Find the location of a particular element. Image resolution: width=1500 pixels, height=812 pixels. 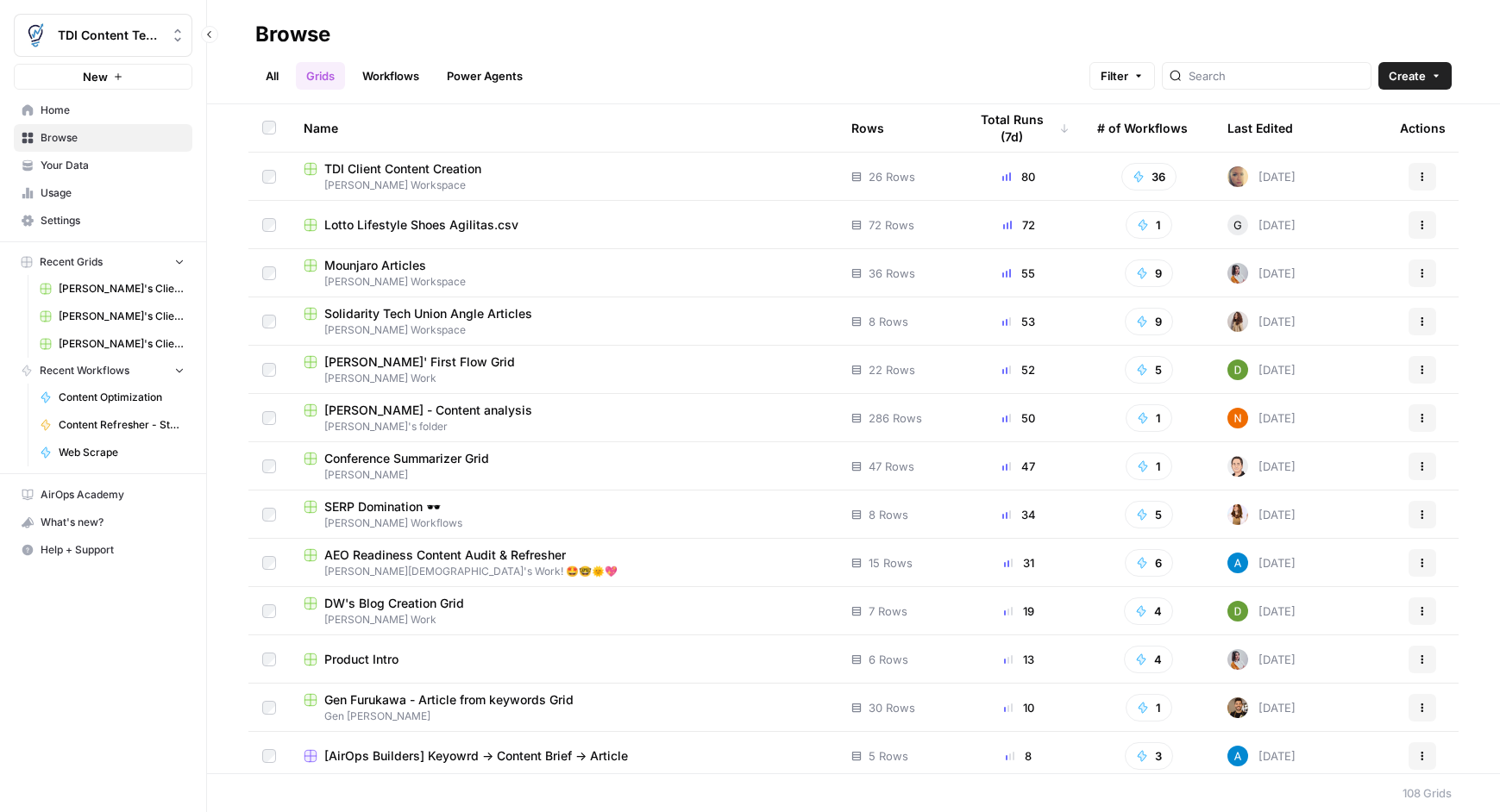

span: 30 Rows is located at coordinates (892, 708).